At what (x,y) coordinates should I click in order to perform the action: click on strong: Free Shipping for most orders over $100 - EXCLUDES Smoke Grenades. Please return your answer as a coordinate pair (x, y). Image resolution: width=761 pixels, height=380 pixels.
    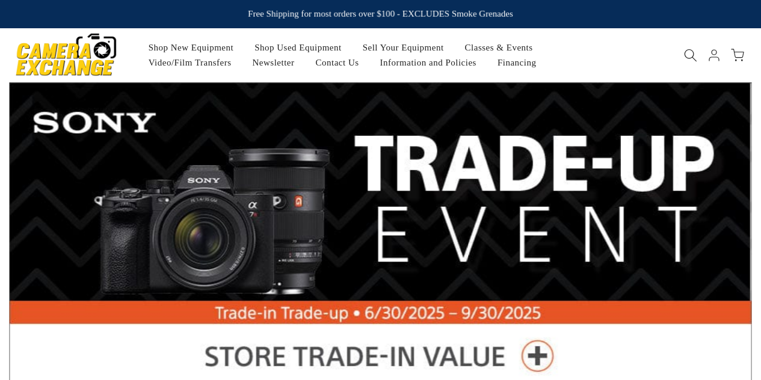
    Looking at the image, I should click on (380, 14).